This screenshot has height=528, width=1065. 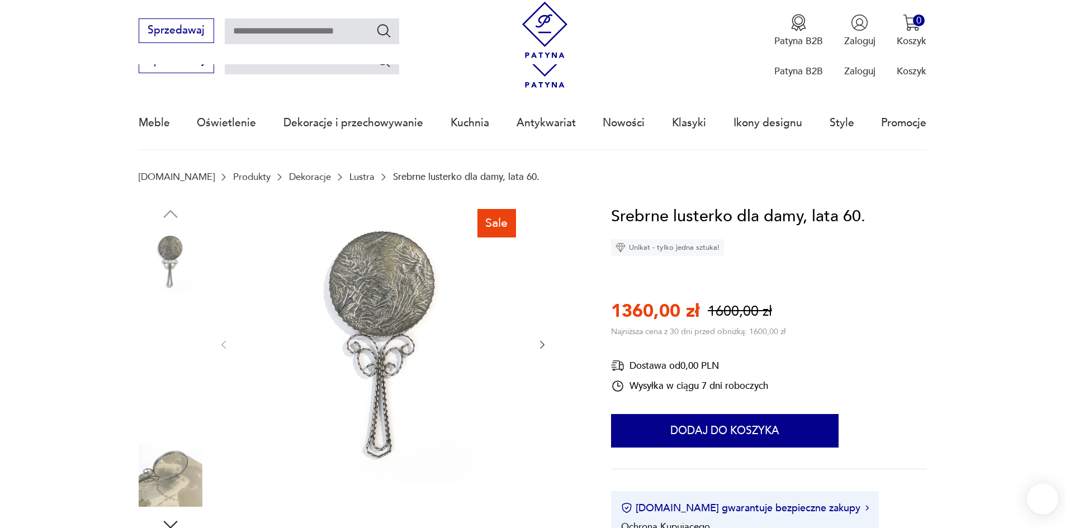 What do you see at coordinates (725, 431) in the screenshot?
I see `button: Dodaj do koszyka` at bounding box center [725, 431].